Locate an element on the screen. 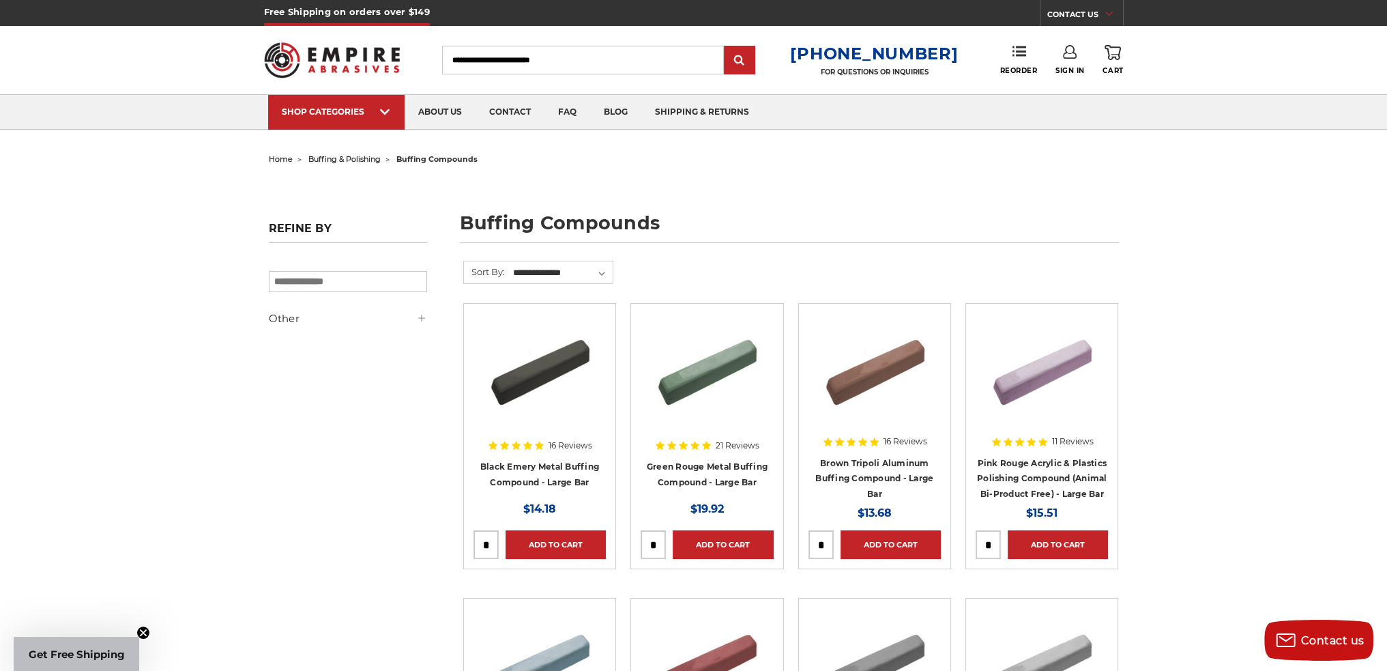  input: Submit is located at coordinates (740, 61).